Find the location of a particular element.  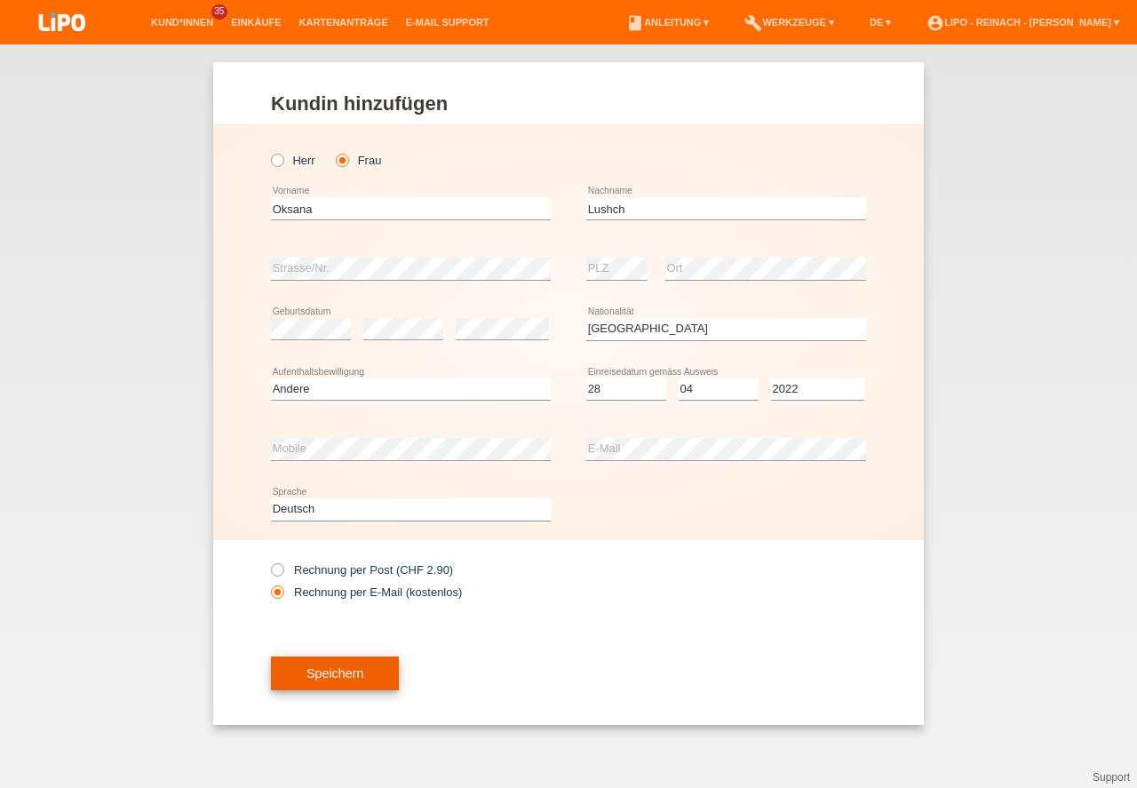

label: Rechnung per E-Mail (kostenlos) is located at coordinates (366, 592).